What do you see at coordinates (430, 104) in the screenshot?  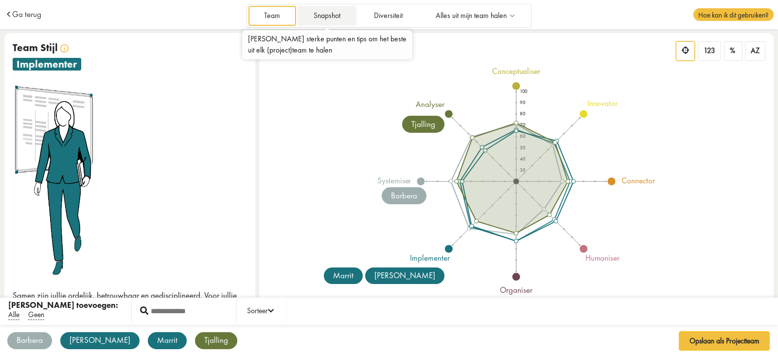 I see `tspan: analyser` at bounding box center [430, 104].